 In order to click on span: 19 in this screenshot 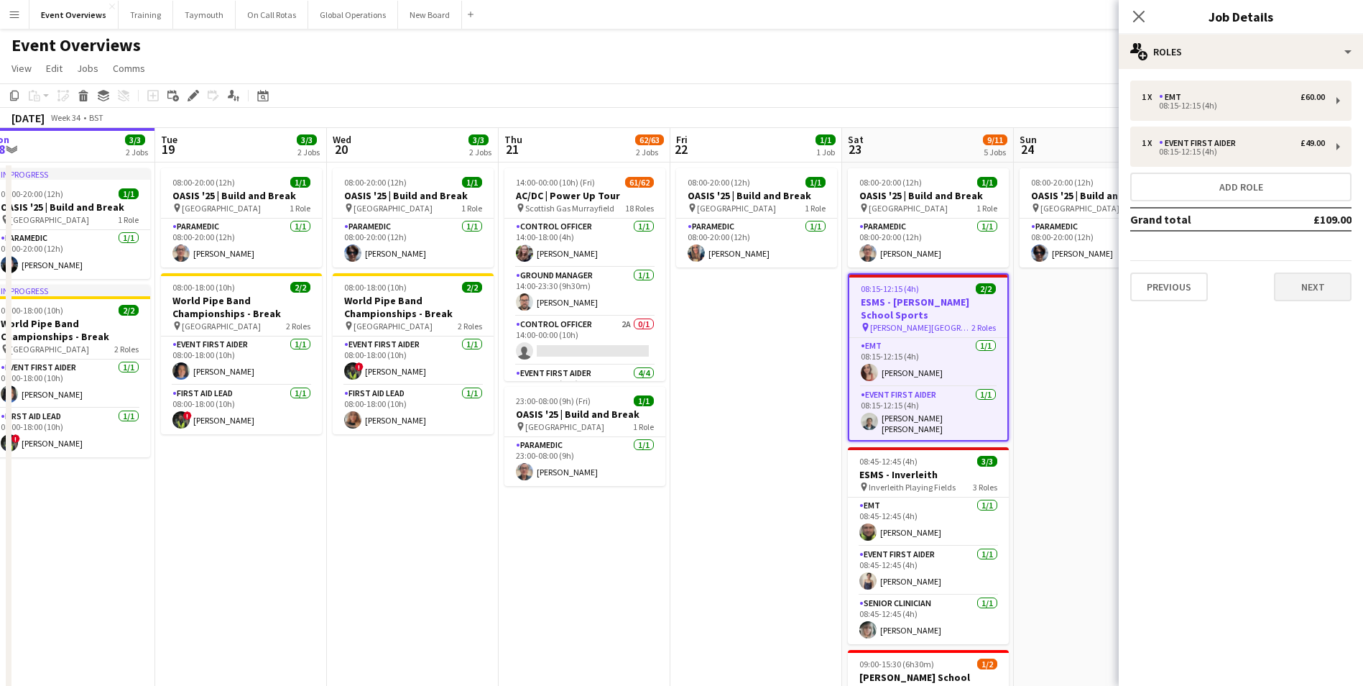, I will do `click(168, 149)`.